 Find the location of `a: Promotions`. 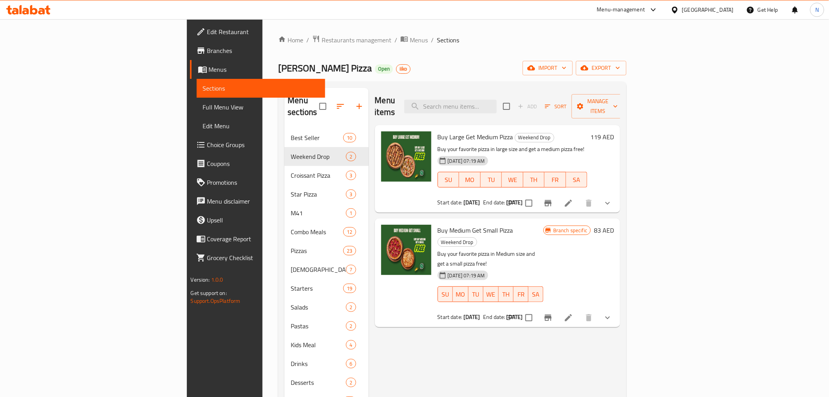

a: Promotions is located at coordinates (258, 182).